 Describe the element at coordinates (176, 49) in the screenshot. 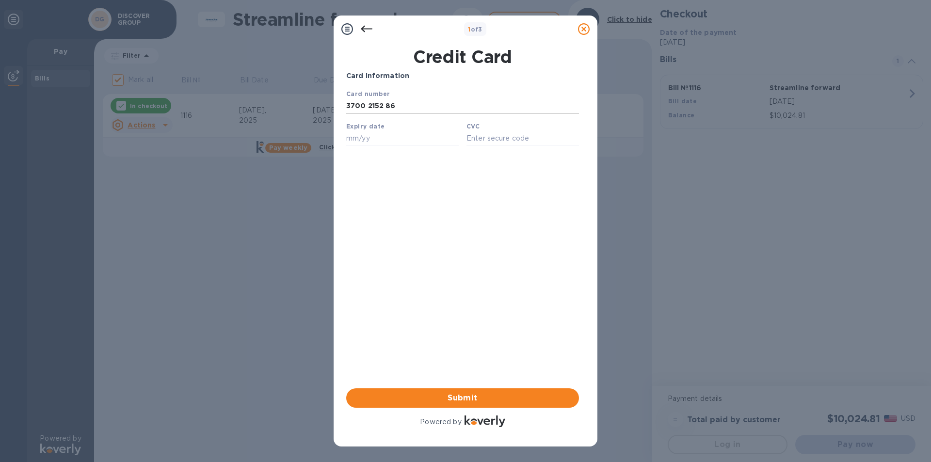

I see `input: Enter secure code` at that location.